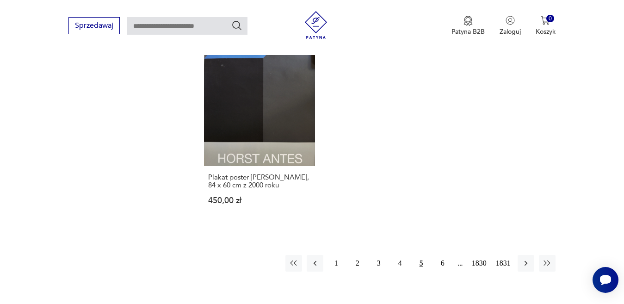 Image resolution: width=624 pixels, height=304 pixels. I want to click on button: Zaloguj, so click(511, 26).